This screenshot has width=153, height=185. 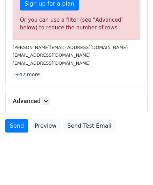 What do you see at coordinates (17, 126) in the screenshot?
I see `a: Send` at bounding box center [17, 126].